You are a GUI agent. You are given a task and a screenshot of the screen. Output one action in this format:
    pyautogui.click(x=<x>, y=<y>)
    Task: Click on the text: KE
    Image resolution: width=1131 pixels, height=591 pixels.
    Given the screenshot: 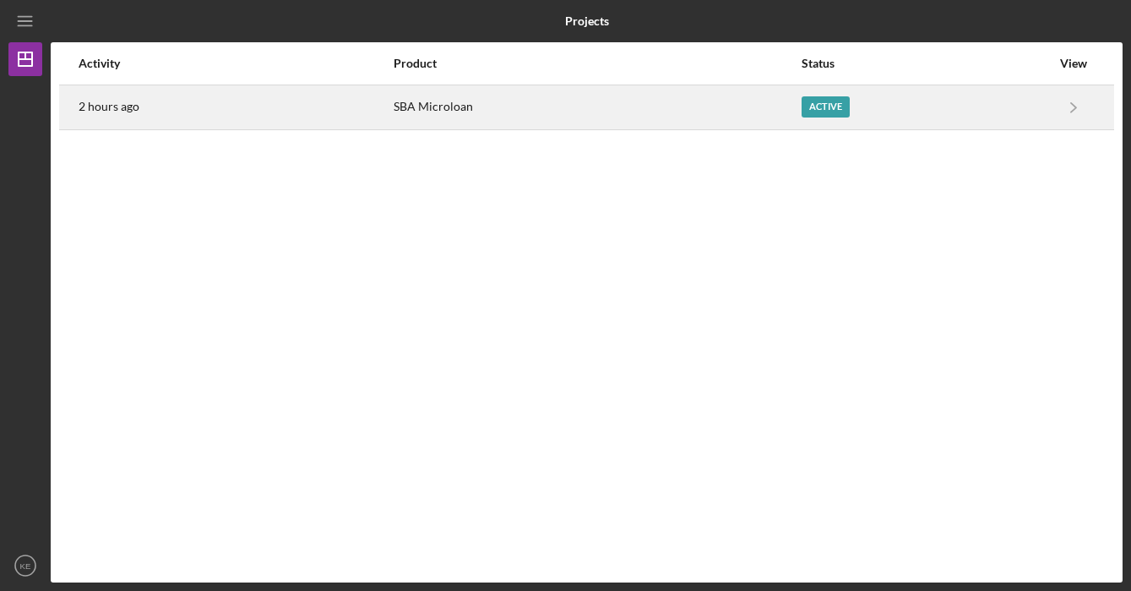 What is the action you would take?
    pyautogui.click(x=25, y=565)
    